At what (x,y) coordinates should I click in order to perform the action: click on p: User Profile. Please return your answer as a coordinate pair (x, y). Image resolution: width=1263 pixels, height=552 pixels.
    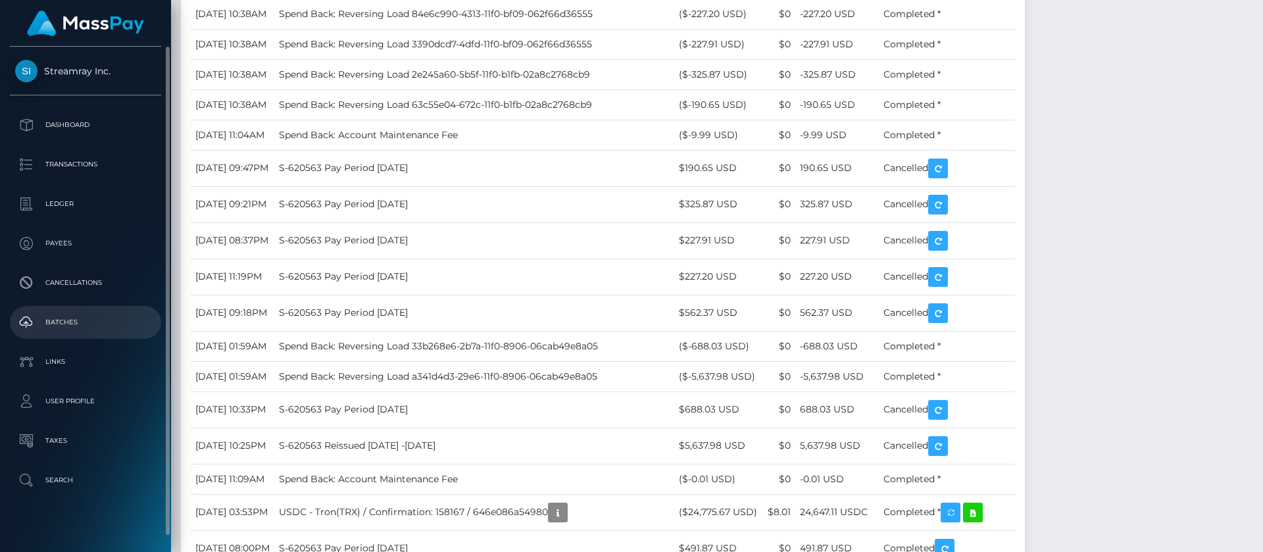
    Looking at the image, I should click on (85, 401).